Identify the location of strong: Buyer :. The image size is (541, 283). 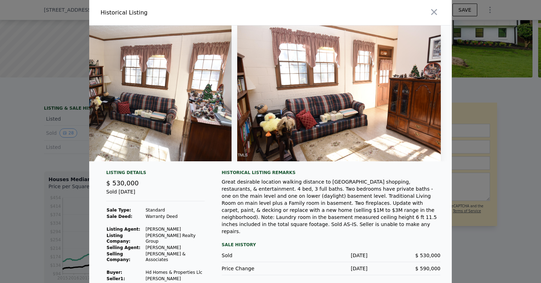
(114, 273).